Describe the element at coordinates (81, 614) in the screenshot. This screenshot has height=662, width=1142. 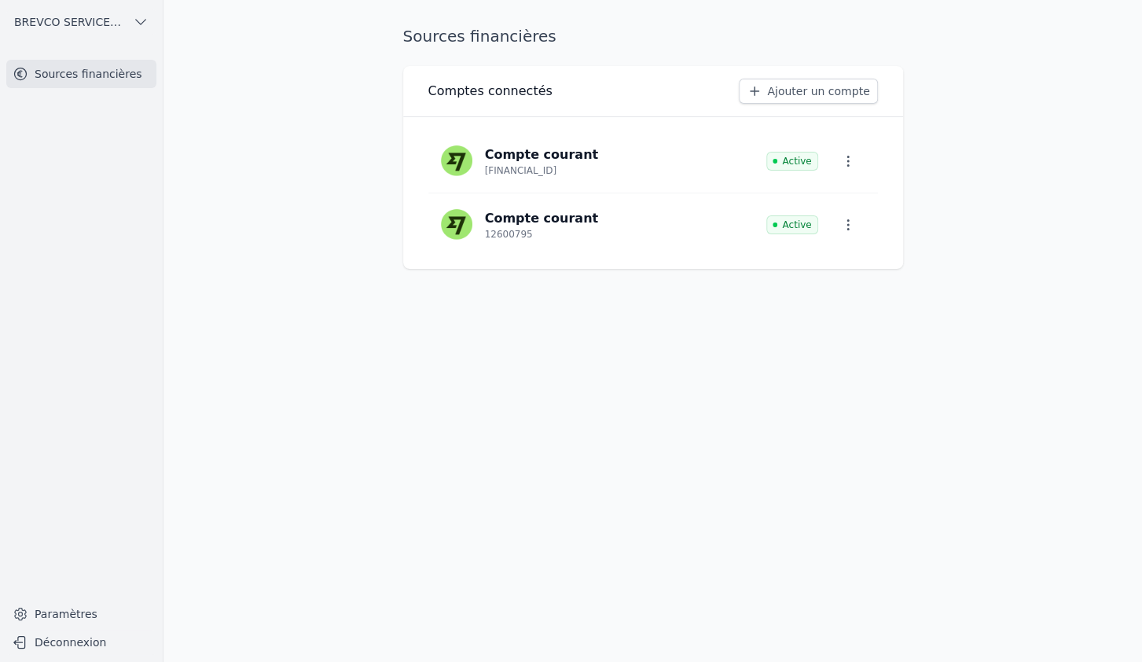
I see `a: Paramètres` at that location.